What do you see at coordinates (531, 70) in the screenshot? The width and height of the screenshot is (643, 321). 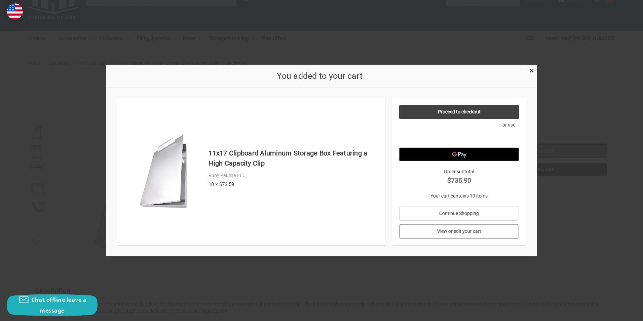 I see `a: Close` at bounding box center [531, 70].